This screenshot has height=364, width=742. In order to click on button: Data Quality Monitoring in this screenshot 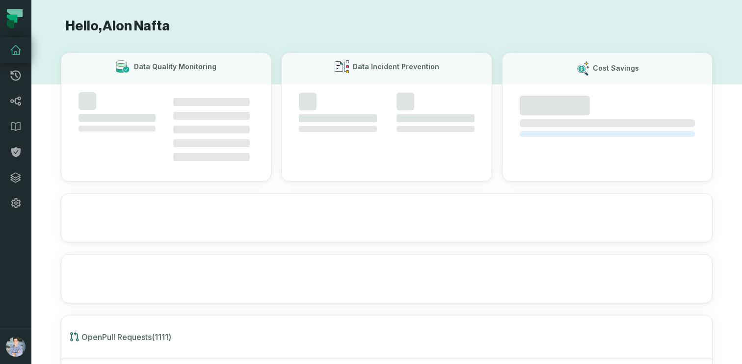, I will do `click(166, 117)`.